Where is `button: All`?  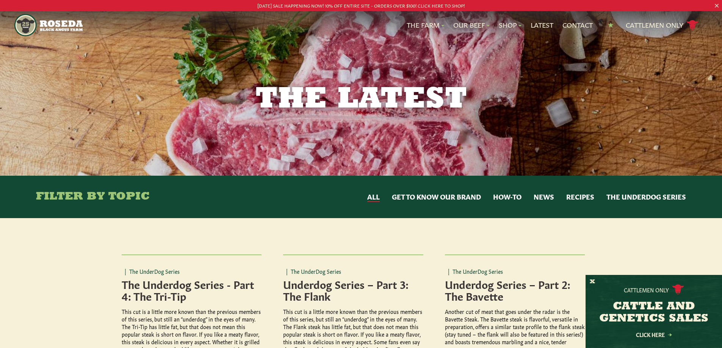
button: All is located at coordinates (373, 197).